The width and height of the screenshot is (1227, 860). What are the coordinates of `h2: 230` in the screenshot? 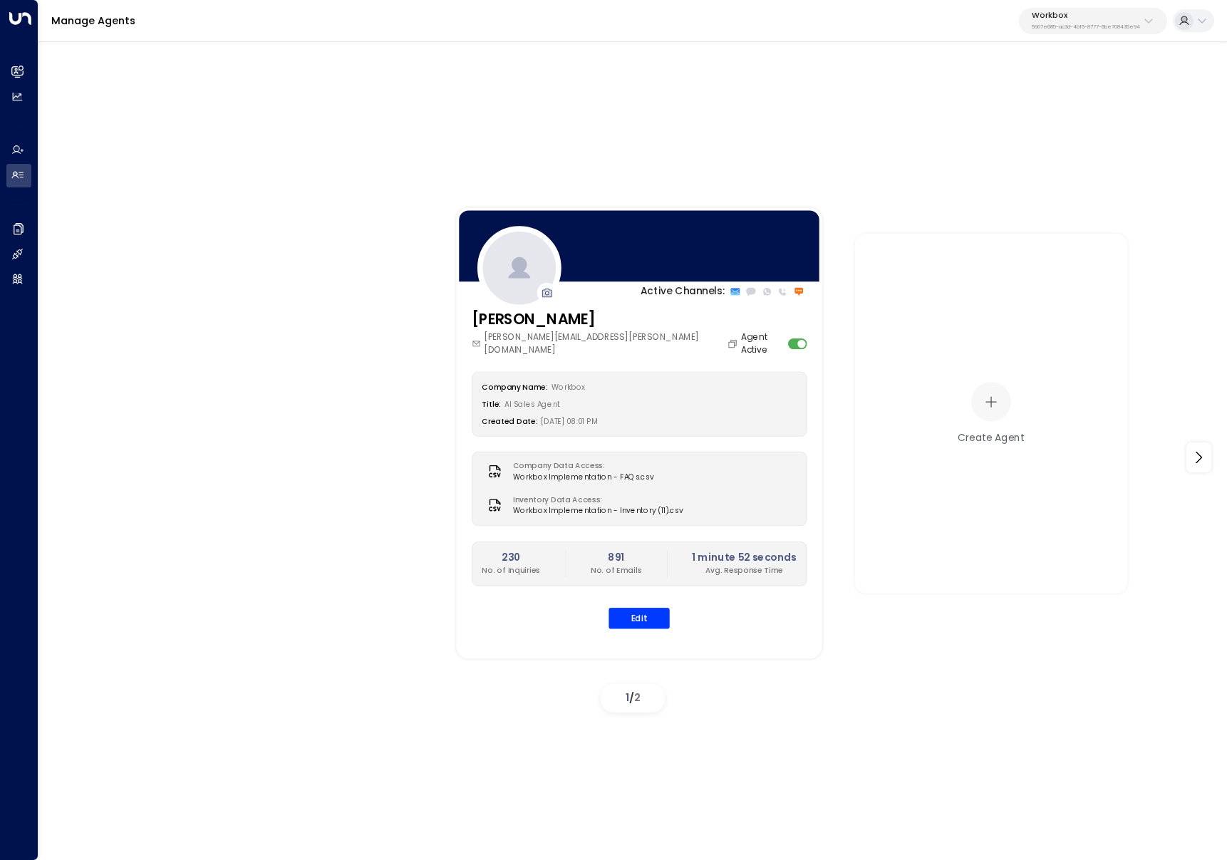 It's located at (511, 558).